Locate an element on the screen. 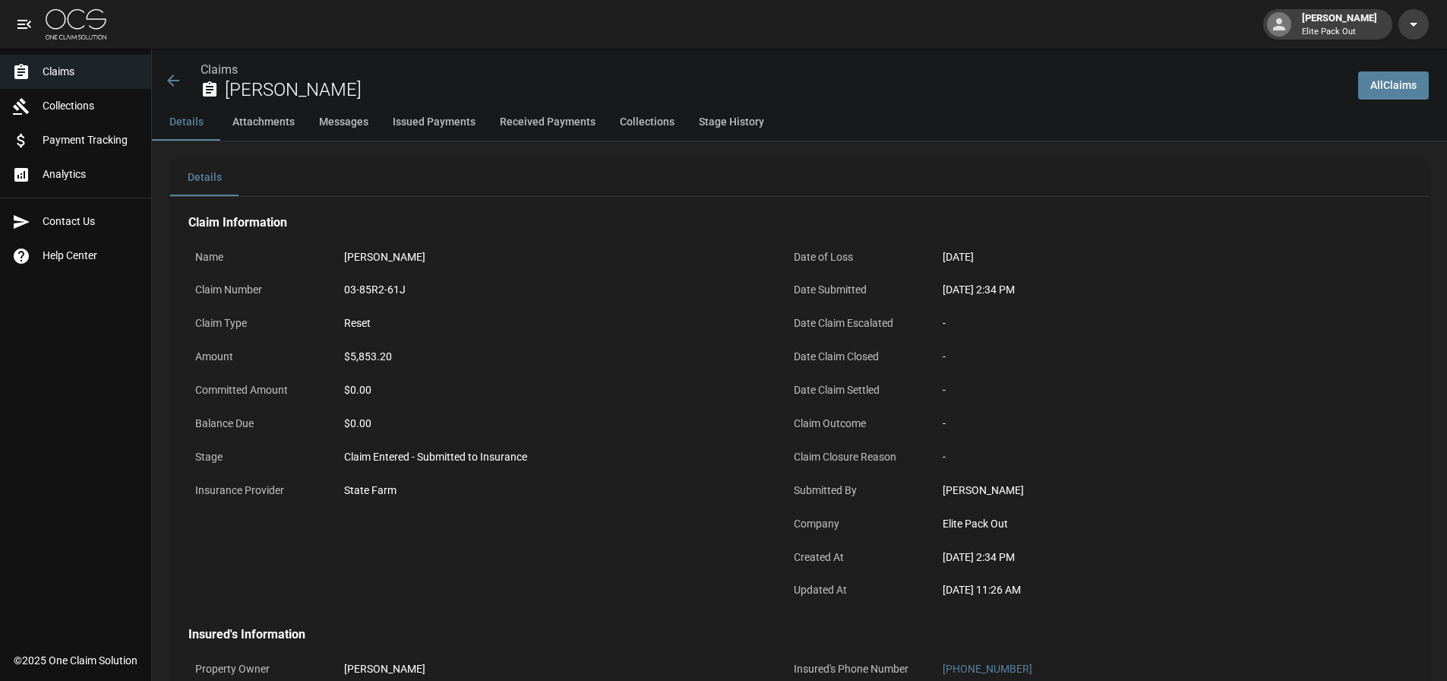  p: Date of Loss is located at coordinates (856, 257).